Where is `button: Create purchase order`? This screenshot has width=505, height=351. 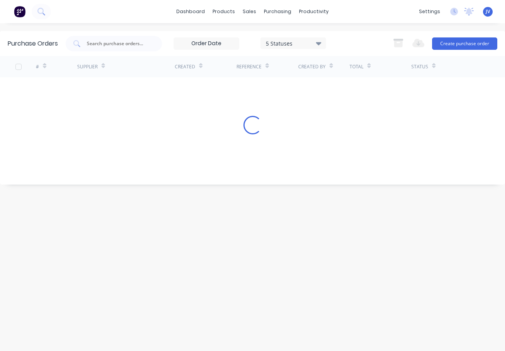 button: Create purchase order is located at coordinates (464, 44).